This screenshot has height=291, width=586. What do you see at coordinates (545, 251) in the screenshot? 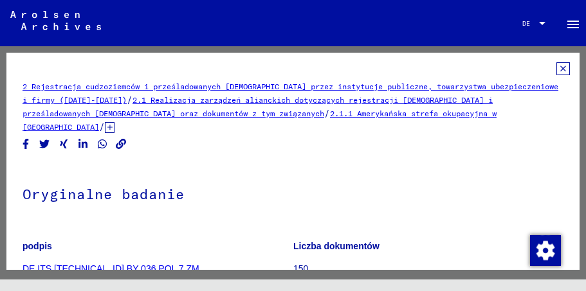
I see `img: Zmiana zgody` at bounding box center [545, 251].